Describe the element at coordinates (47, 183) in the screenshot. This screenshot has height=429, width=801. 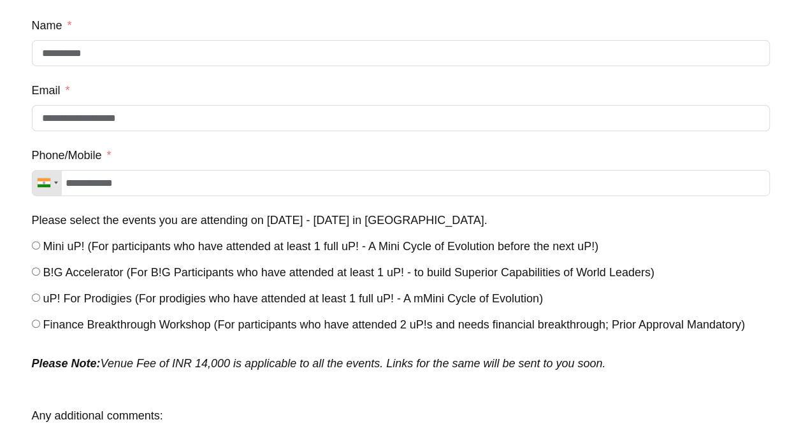
I see `div: Telephone country code` at that location.